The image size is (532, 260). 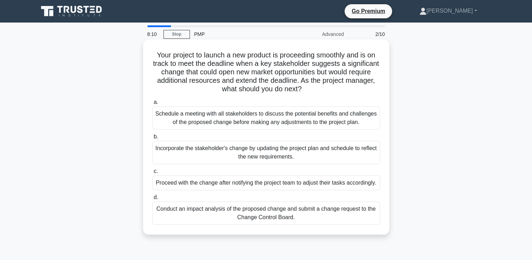 What do you see at coordinates (266, 213) in the screenshot?
I see `div: Conduct an impact analysis of the proposed change and submit a change request to the Change Contr...` at bounding box center [266, 213].